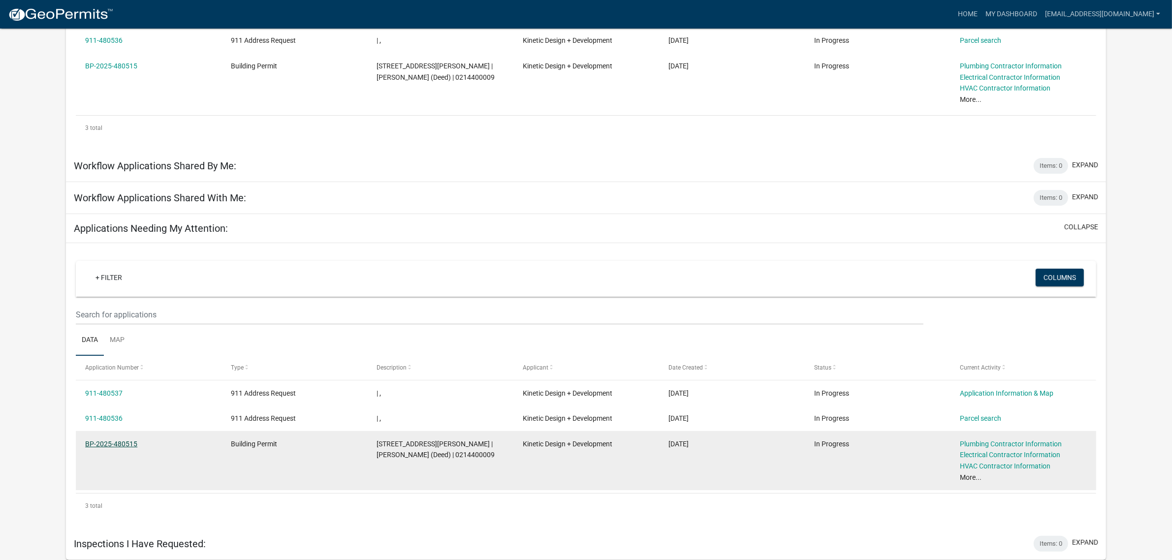 The height and width of the screenshot is (560, 1172). What do you see at coordinates (294, 368) in the screenshot?
I see `datatable-header-cell: Type` at bounding box center [294, 368].